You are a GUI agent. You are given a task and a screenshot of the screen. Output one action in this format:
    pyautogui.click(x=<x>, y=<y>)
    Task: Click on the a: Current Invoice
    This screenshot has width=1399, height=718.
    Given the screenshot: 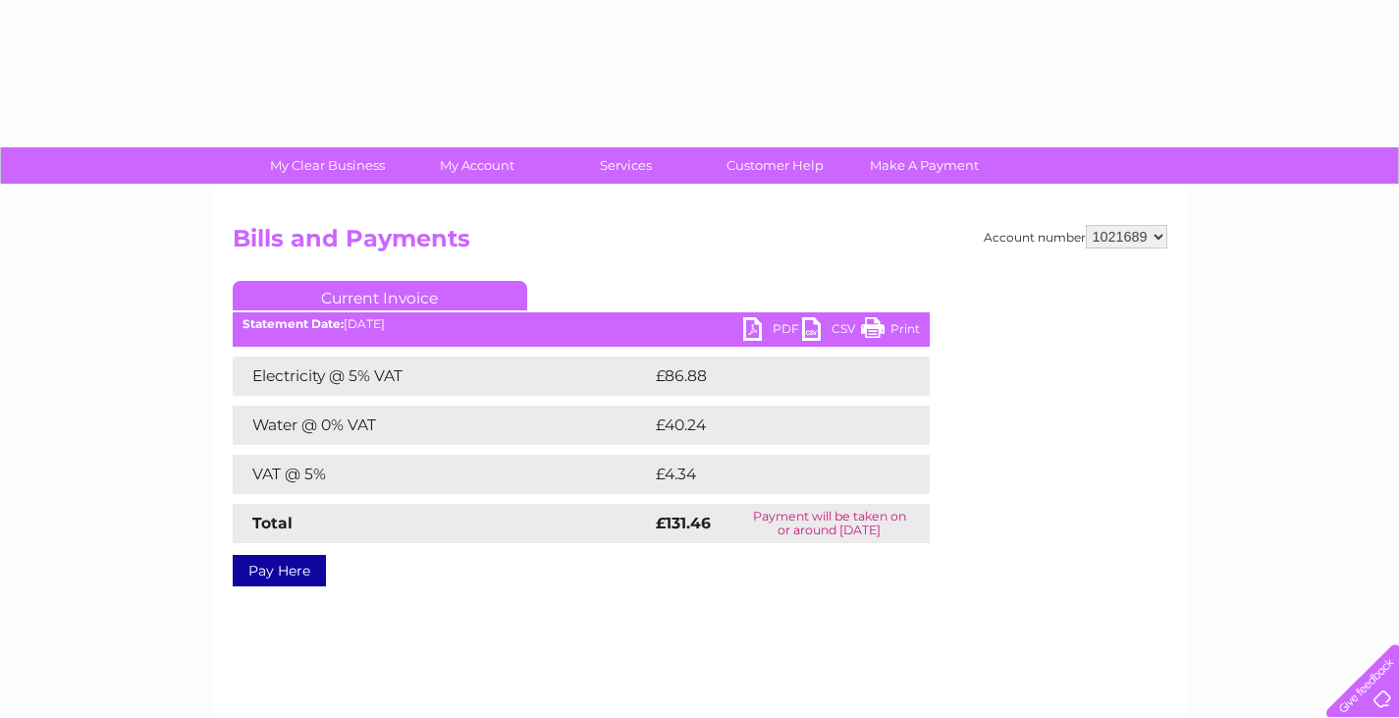 What is the action you would take?
    pyautogui.click(x=380, y=295)
    